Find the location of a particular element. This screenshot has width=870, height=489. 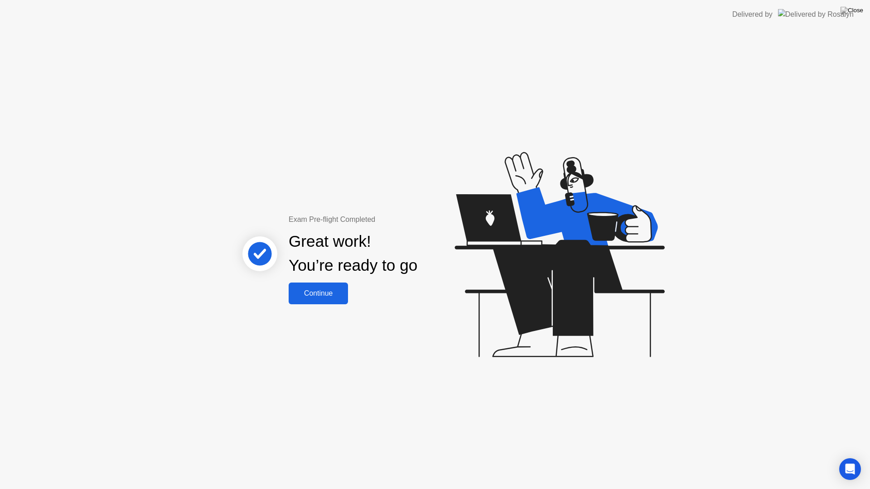

div: Continue is located at coordinates (318, 293).